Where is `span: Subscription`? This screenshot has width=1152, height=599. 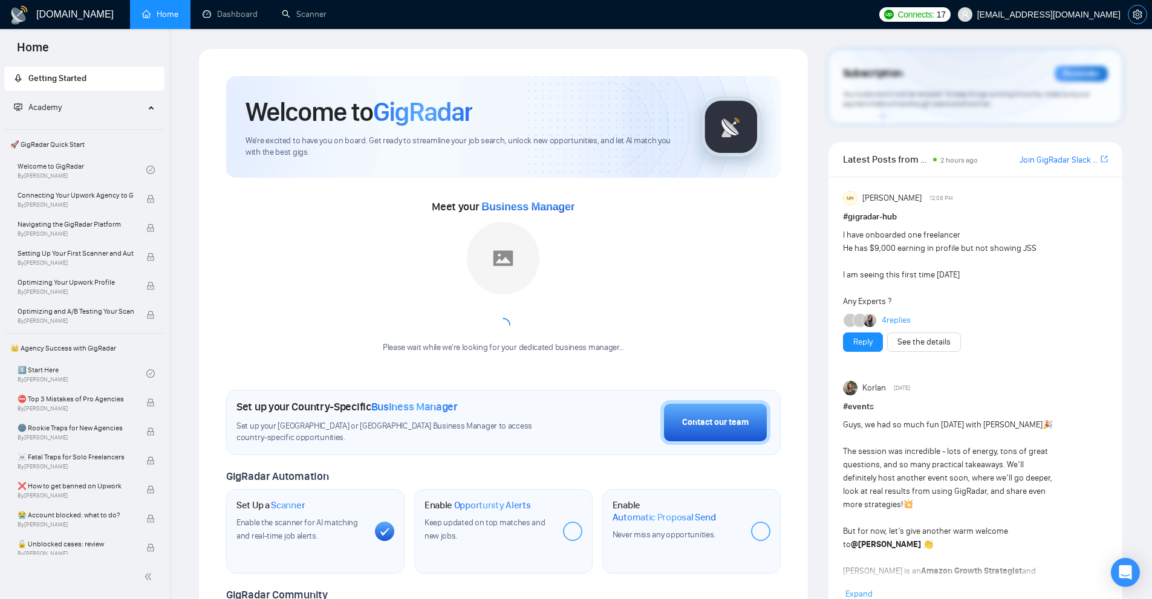
span: Subscription is located at coordinates (873, 74).